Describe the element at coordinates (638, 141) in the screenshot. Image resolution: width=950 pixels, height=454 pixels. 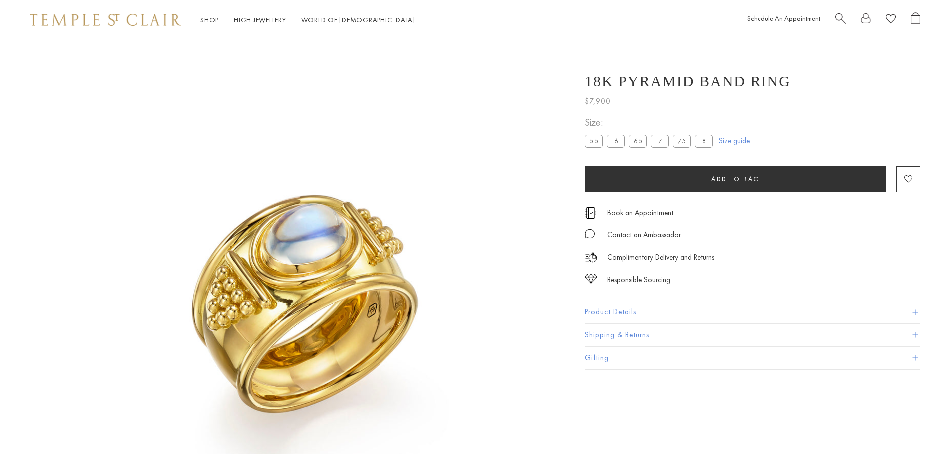
I see `label: 6.5` at that location.